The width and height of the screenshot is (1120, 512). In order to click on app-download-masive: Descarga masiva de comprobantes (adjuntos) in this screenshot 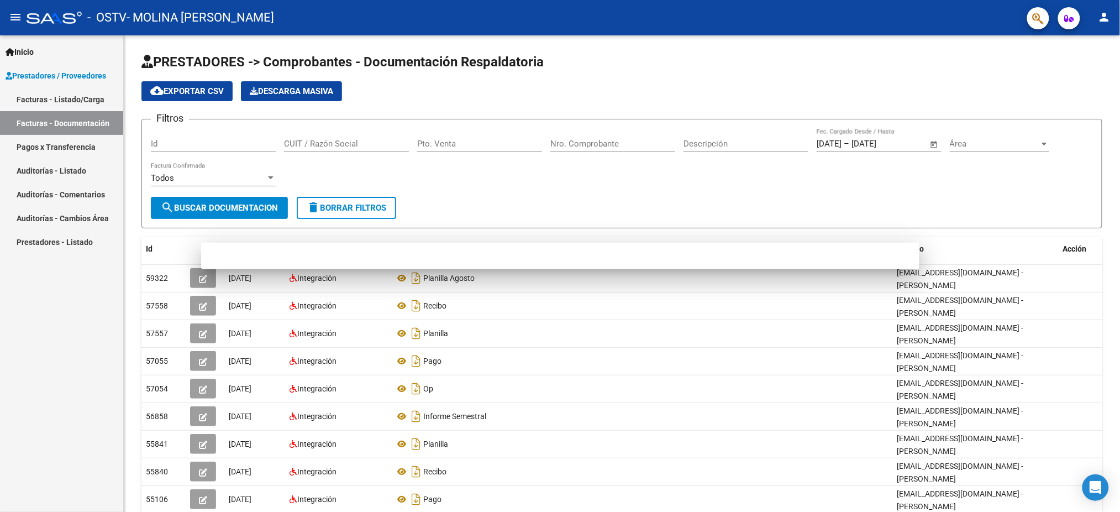, I will do `click(291, 91)`.